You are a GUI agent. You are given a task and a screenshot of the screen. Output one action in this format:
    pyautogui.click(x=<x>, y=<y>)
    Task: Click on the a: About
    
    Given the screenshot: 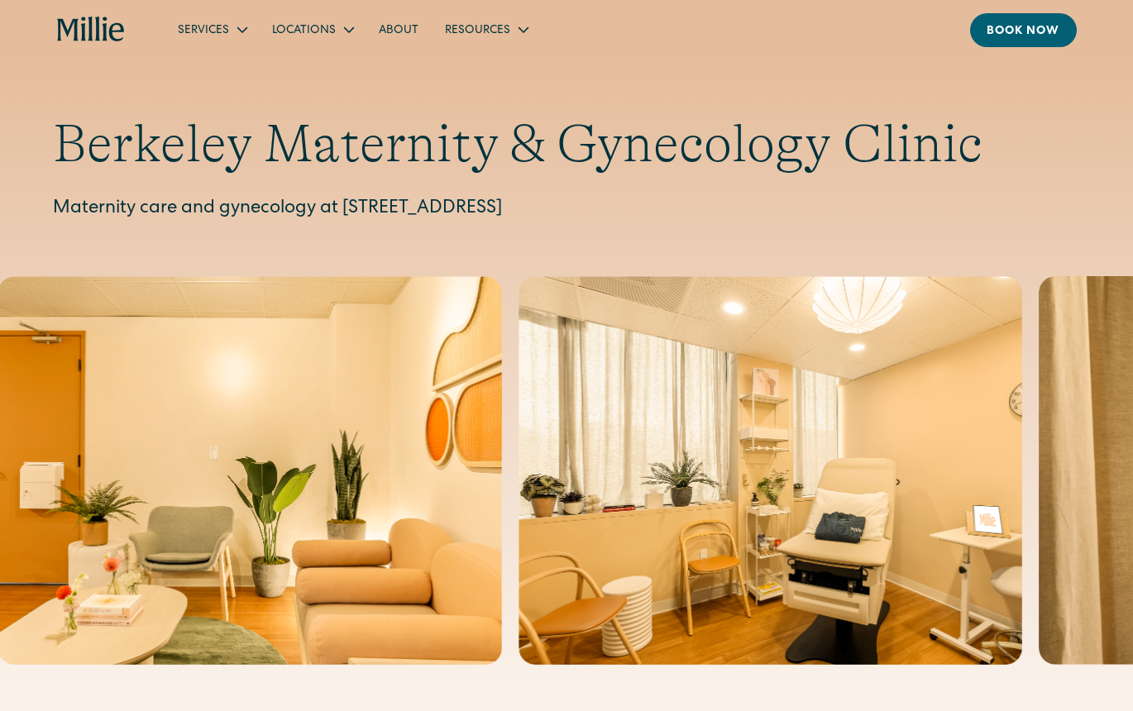 What is the action you would take?
    pyautogui.click(x=398, y=29)
    